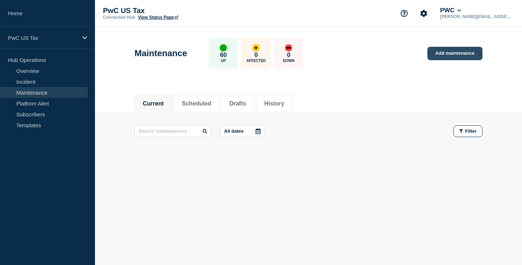 The height and width of the screenshot is (265, 522). What do you see at coordinates (153, 104) in the screenshot?
I see `button: Current` at bounding box center [153, 104].